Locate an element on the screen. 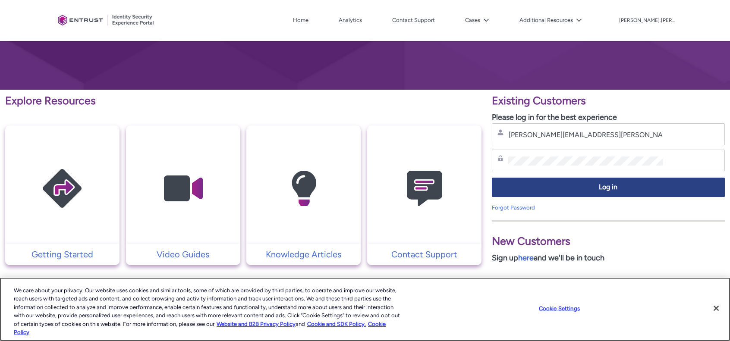 This screenshot has width=730, height=341. button: Additional Resources is located at coordinates (551, 20).